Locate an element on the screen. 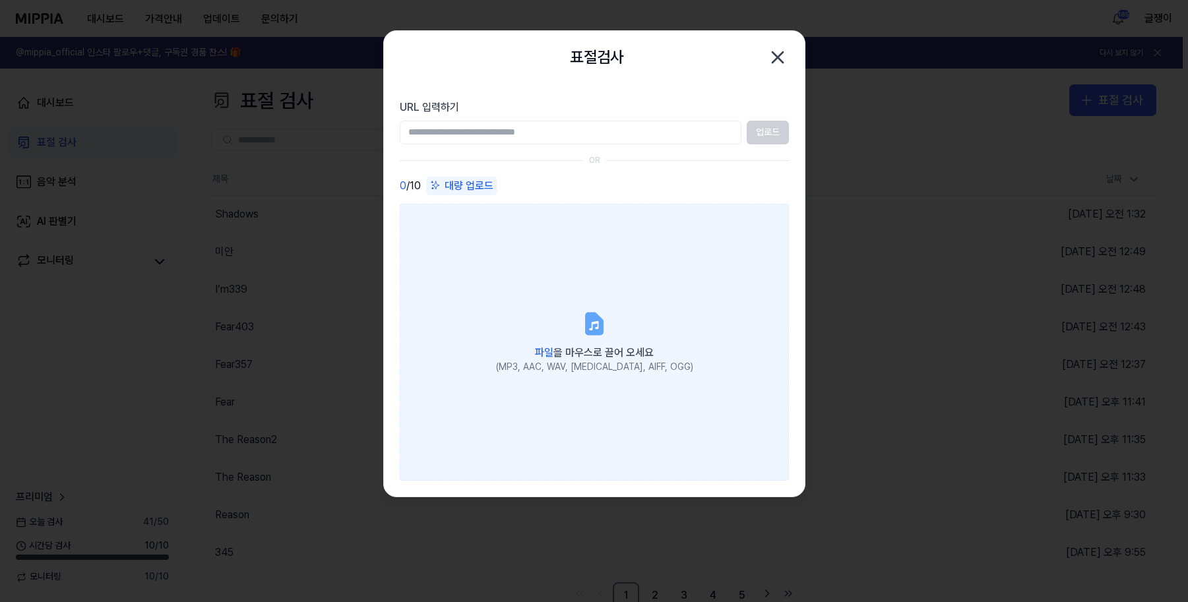 This screenshot has width=1188, height=602. div: / 10 is located at coordinates (410, 185).